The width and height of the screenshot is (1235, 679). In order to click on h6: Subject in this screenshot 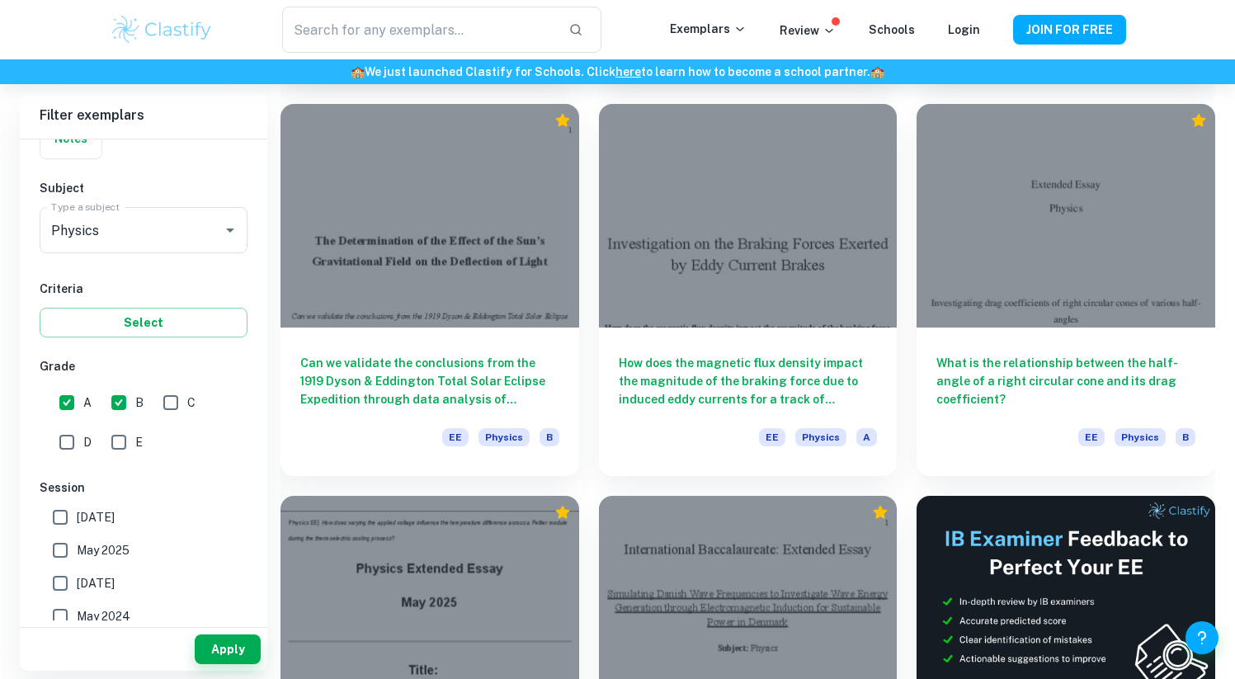, I will do `click(143, 188)`.